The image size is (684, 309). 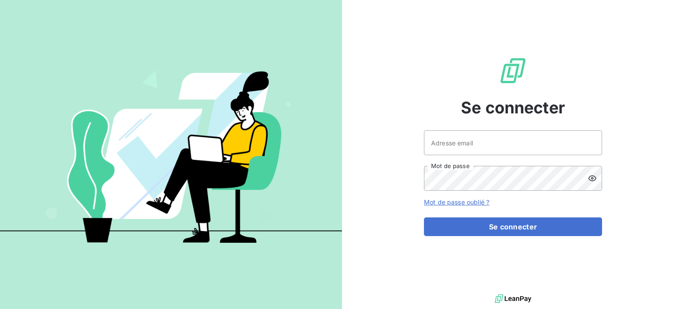 I want to click on input: placeholder, so click(x=513, y=143).